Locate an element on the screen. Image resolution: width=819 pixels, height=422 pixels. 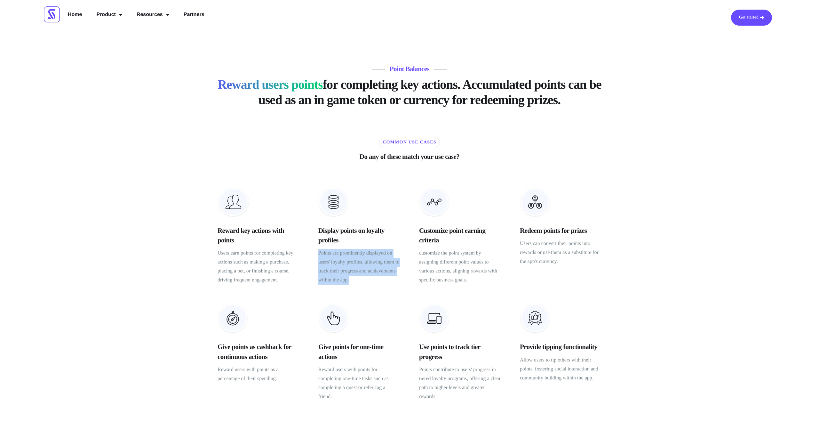
p: Allow users to tip others with their points, fostering social interaction and community building ... is located at coordinates (561, 369).